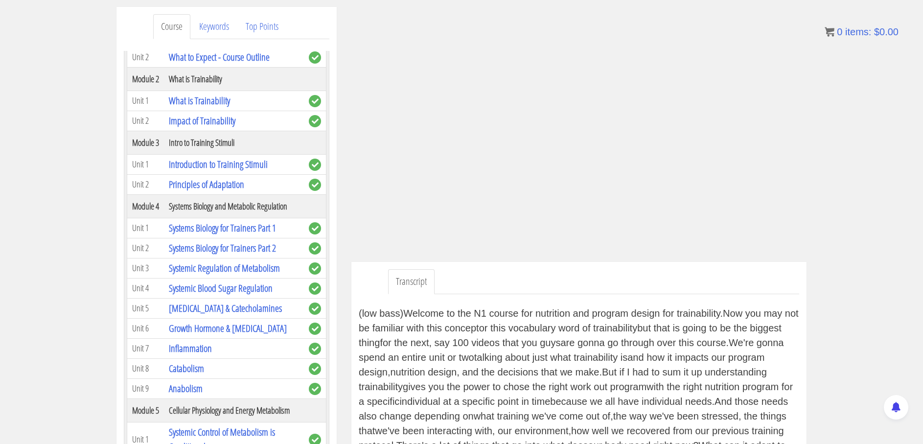 This screenshot has height=444, width=923. What do you see at coordinates (858, 32) in the screenshot?
I see `span: items:` at bounding box center [858, 32].